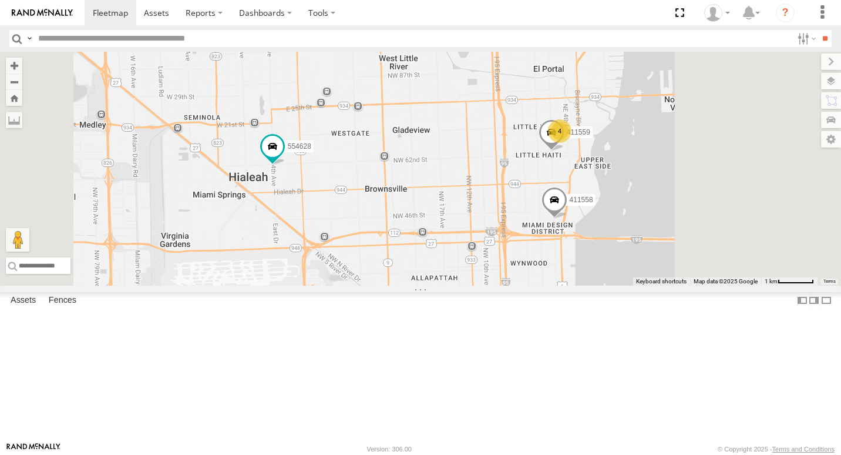  I want to click on span: Map data ©2025 Google, so click(726, 281).